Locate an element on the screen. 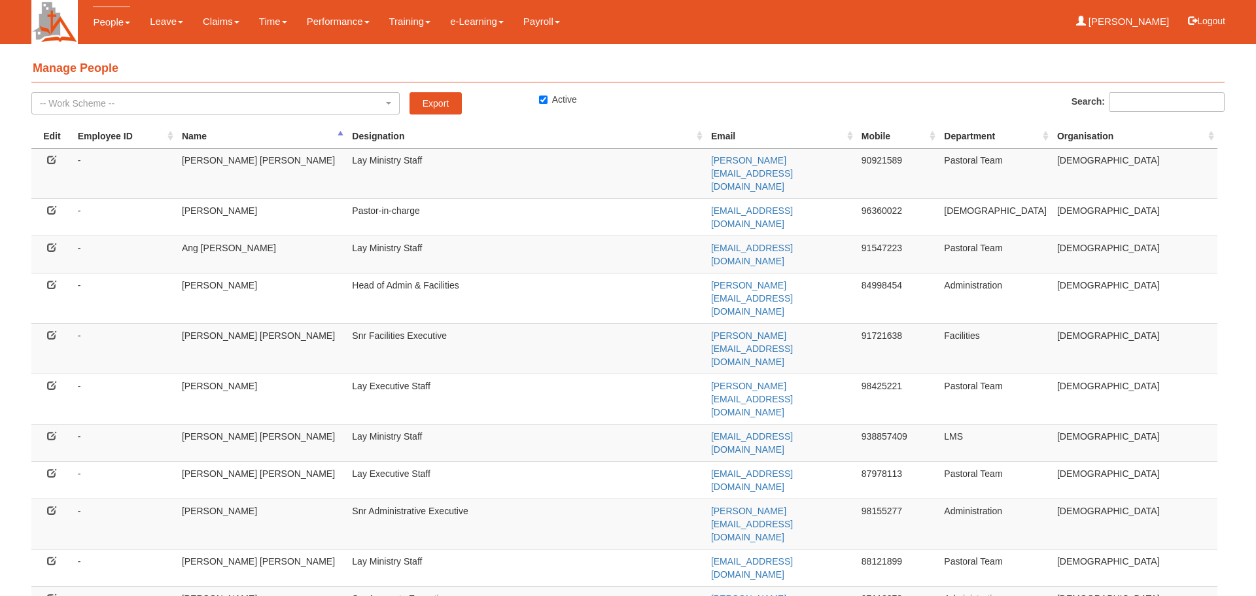 The width and height of the screenshot is (1256, 596). a: Performance is located at coordinates (338, 22).